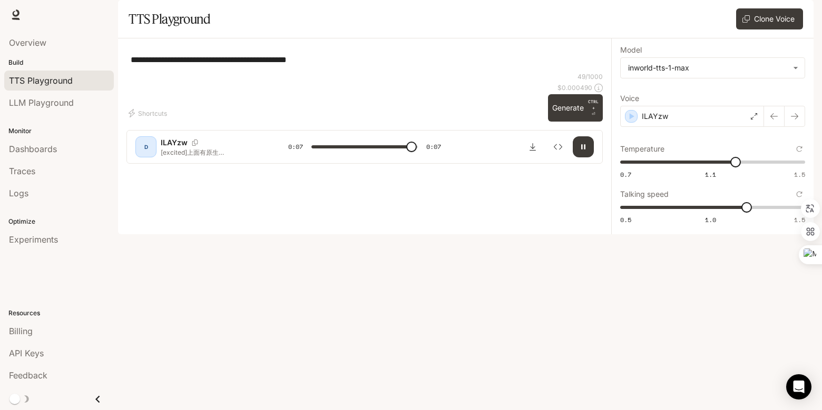 The image size is (822, 410). Describe the element at coordinates (195, 143) in the screenshot. I see `button: Copy Voice ID` at that location.